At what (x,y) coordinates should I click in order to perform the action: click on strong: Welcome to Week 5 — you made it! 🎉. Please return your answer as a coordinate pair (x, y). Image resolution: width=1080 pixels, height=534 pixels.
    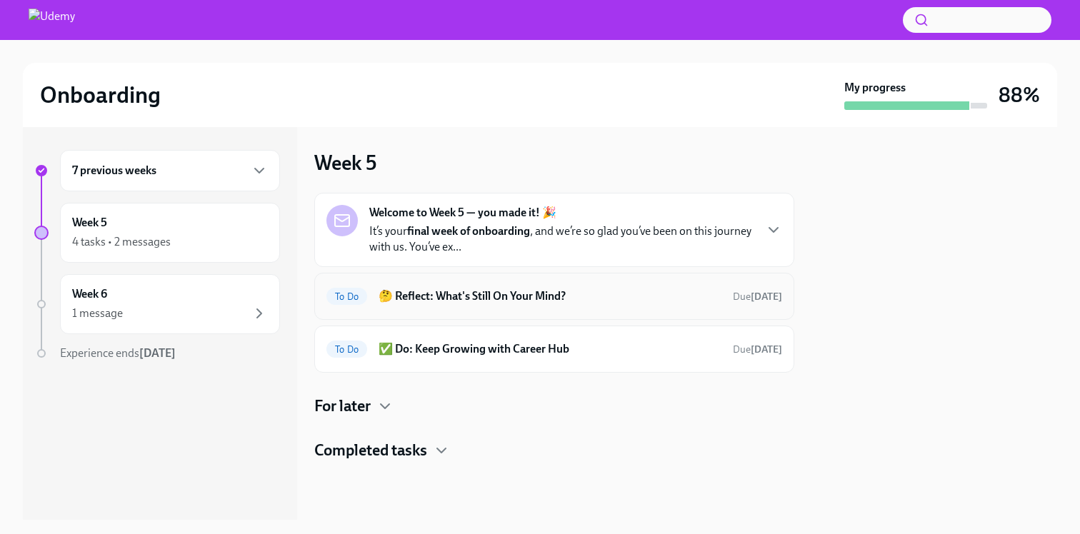
    Looking at the image, I should click on (463, 213).